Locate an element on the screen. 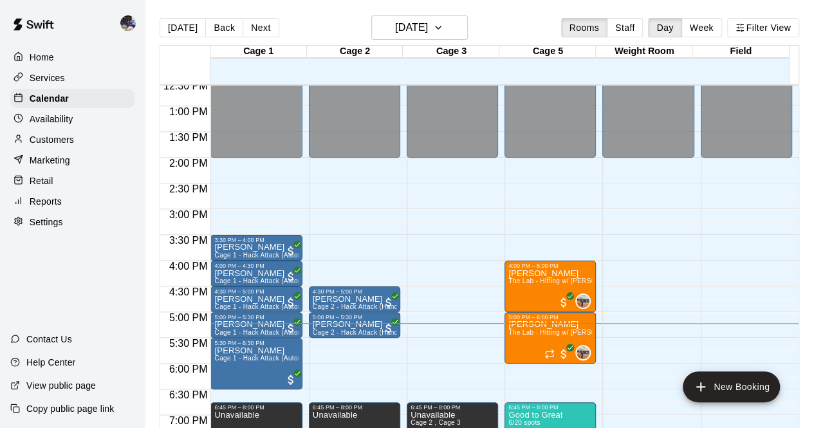 This screenshot has height=428, width=814. a: Marketing is located at coordinates (72, 160).